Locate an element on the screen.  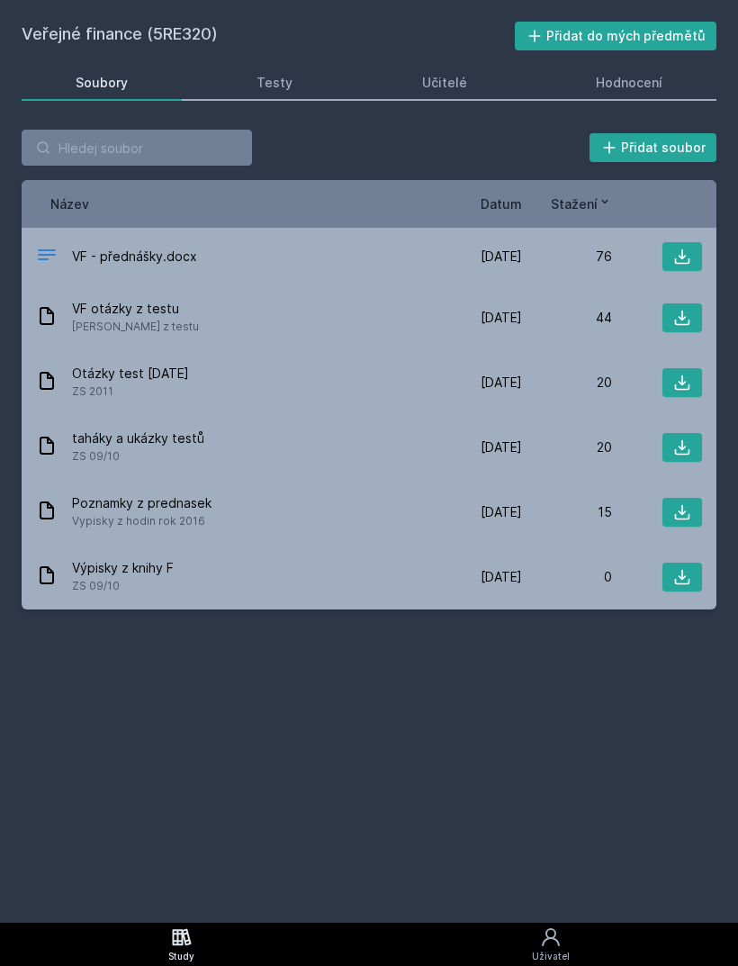
span: Datum is located at coordinates (501, 203).